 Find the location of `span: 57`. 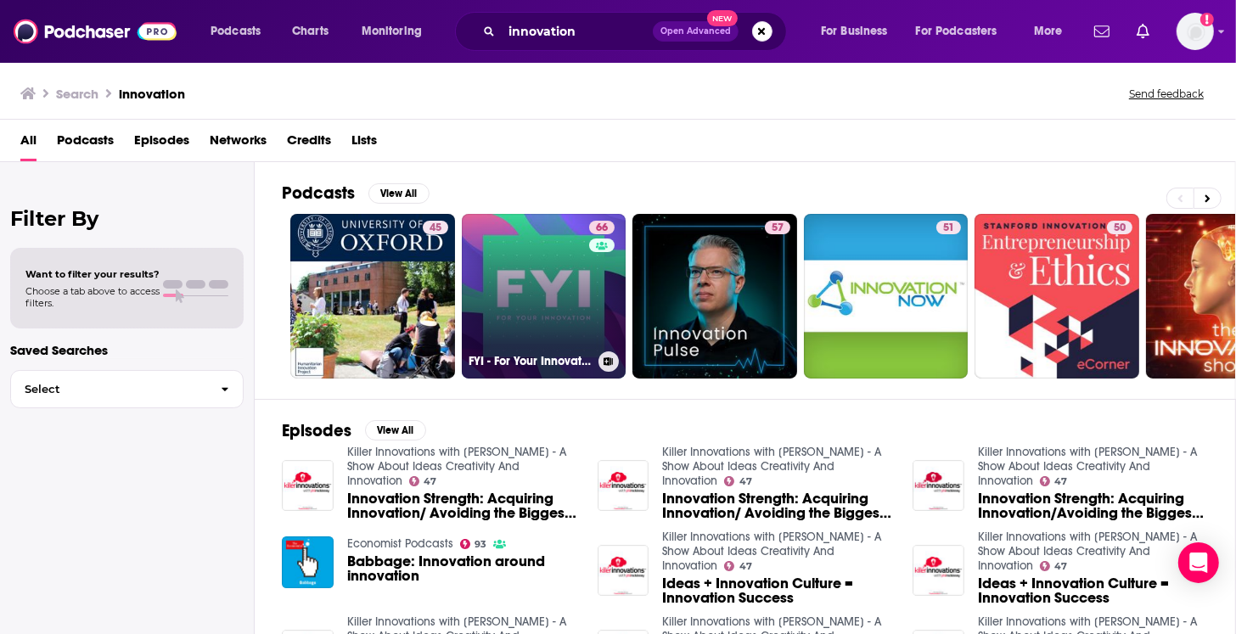

span: 57 is located at coordinates (778, 228).